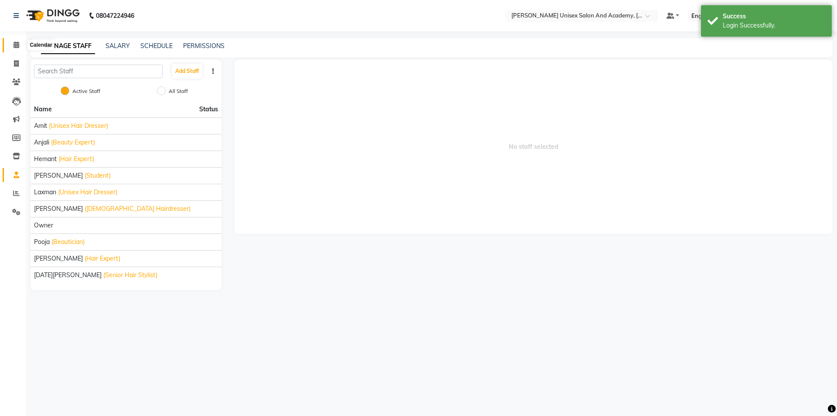 The width and height of the screenshot is (837, 416). Describe the element at coordinates (86, 91) in the screenshot. I see `label: Active Staff` at that location.